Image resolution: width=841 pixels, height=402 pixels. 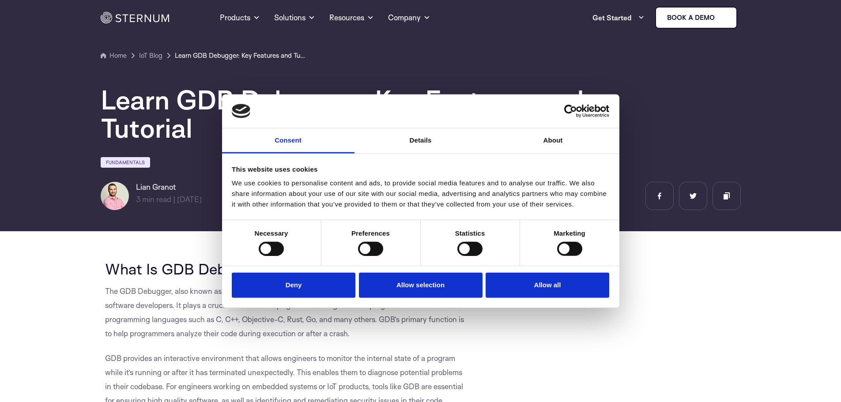 What do you see at coordinates (125, 162) in the screenshot?
I see `a: Fundamentals` at bounding box center [125, 162].